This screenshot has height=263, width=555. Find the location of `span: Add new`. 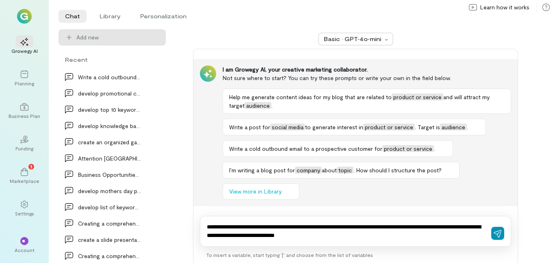

span: Add new is located at coordinates (87, 37).